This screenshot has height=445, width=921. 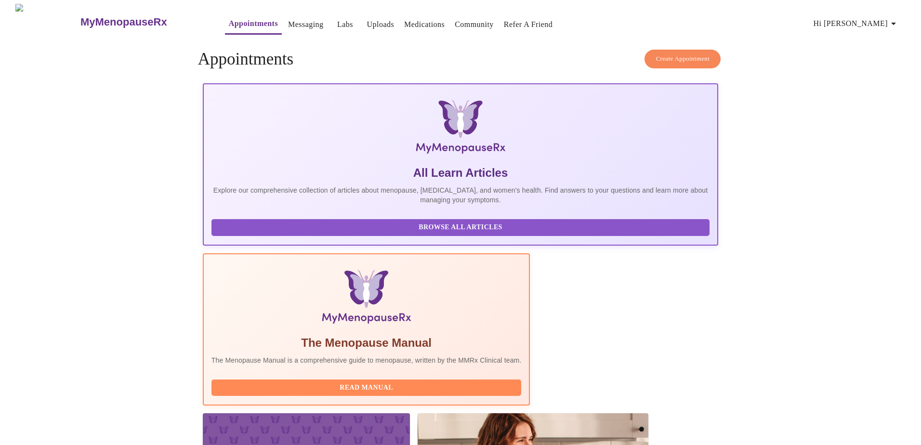 What do you see at coordinates (381, 25) in the screenshot?
I see `button: Uploads` at bounding box center [381, 25].